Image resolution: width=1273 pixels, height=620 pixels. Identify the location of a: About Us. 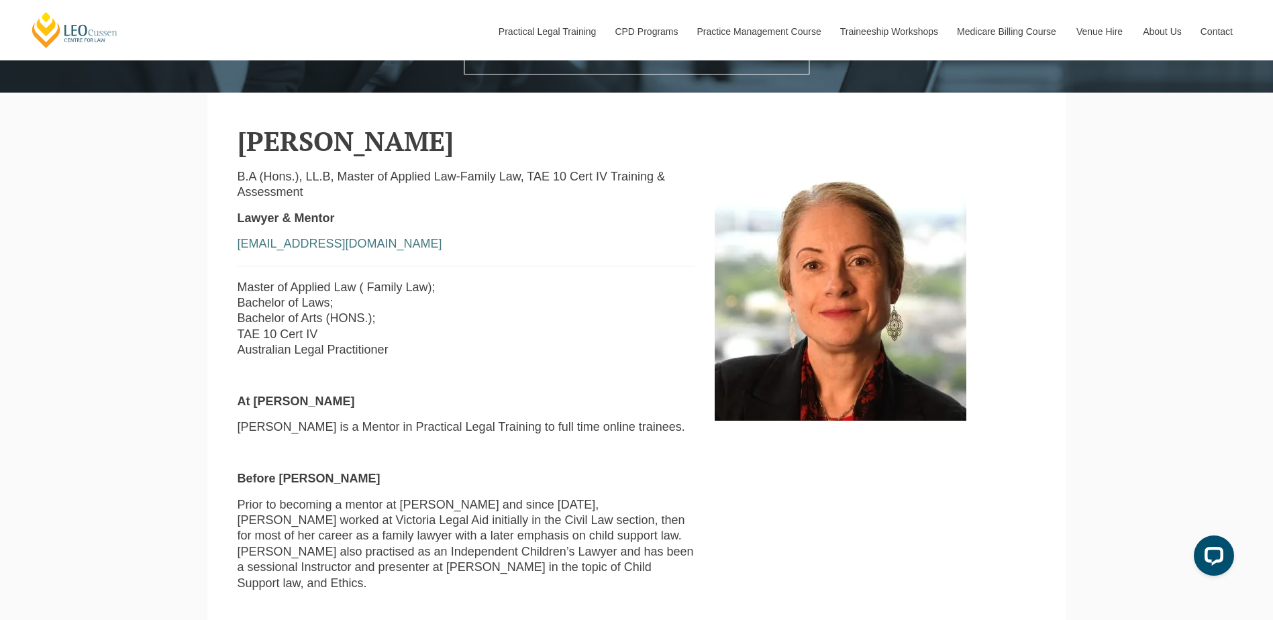
(1162, 32).